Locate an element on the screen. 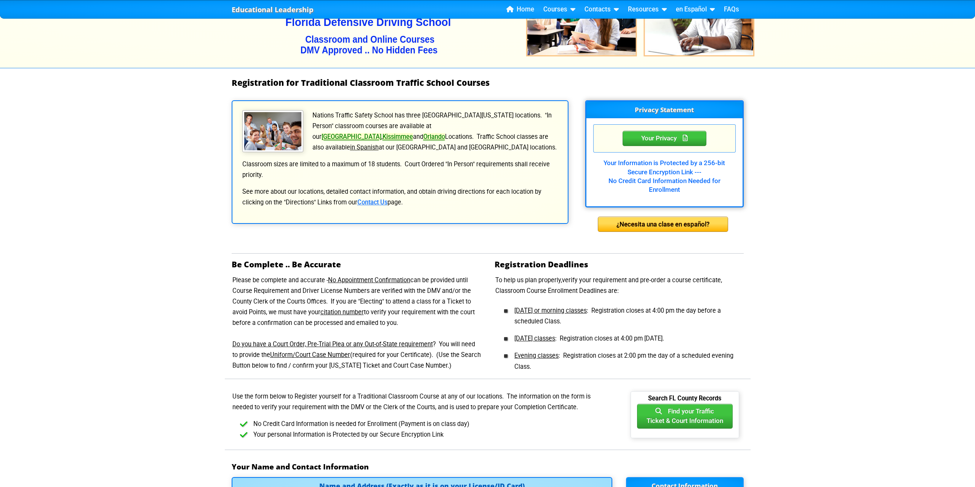 This screenshot has height=487, width=975. img: Traffic School Students is located at coordinates (273, 131).